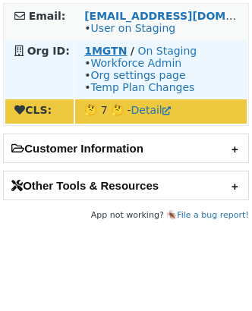 Image resolution: width=252 pixels, height=311 pixels. I want to click on a: 1MGTN, so click(105, 51).